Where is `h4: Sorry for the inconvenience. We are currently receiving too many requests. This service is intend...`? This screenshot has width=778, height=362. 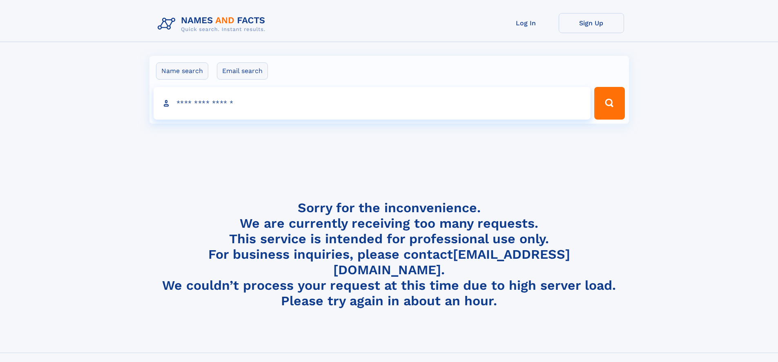
h4: Sorry for the inconvenience. We are currently receiving too many requests. This service is intend... is located at coordinates (389, 254).